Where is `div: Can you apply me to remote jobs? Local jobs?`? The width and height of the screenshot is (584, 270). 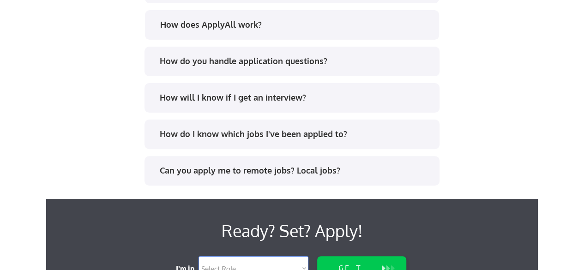
div: Can you apply me to remote jobs? Local jobs? is located at coordinates (295, 170).